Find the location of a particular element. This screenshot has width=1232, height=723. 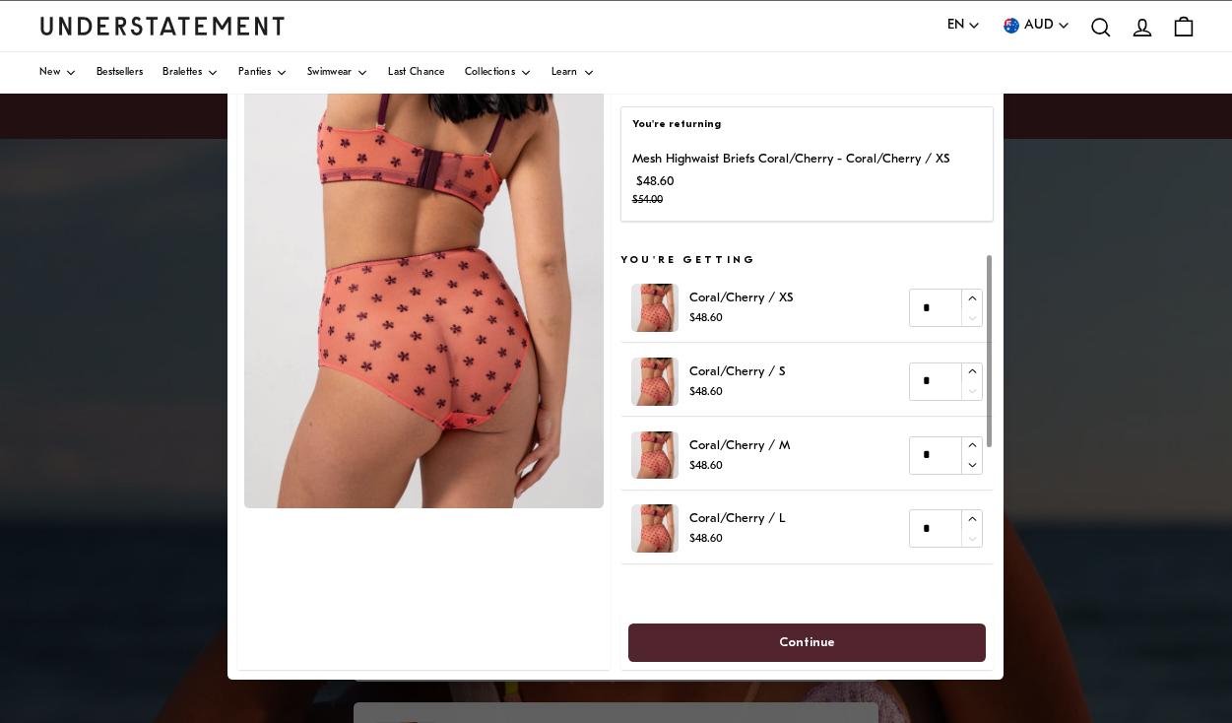

span: Last Chance is located at coordinates (416, 73).